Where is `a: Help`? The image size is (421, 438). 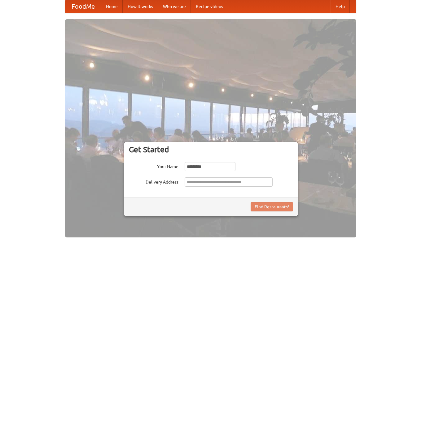 a: Help is located at coordinates (340, 7).